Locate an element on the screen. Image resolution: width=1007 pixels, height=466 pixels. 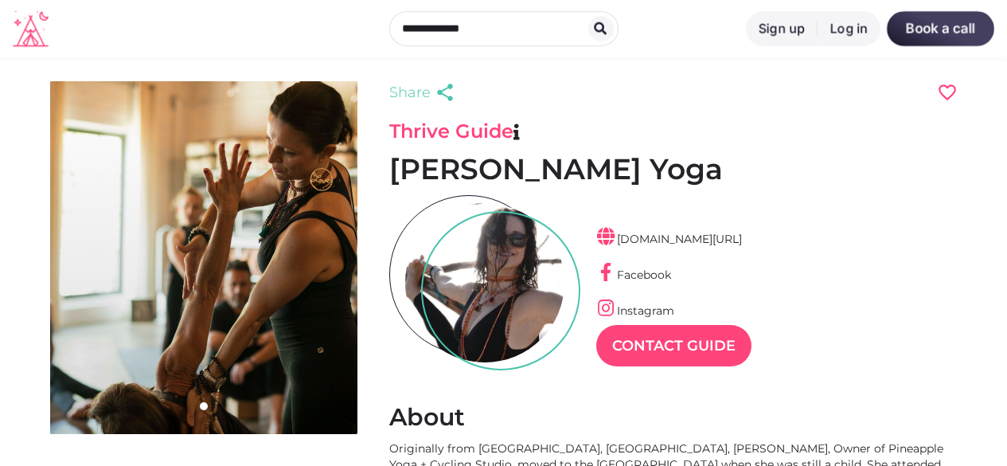
a: Facebook is located at coordinates (634, 275).